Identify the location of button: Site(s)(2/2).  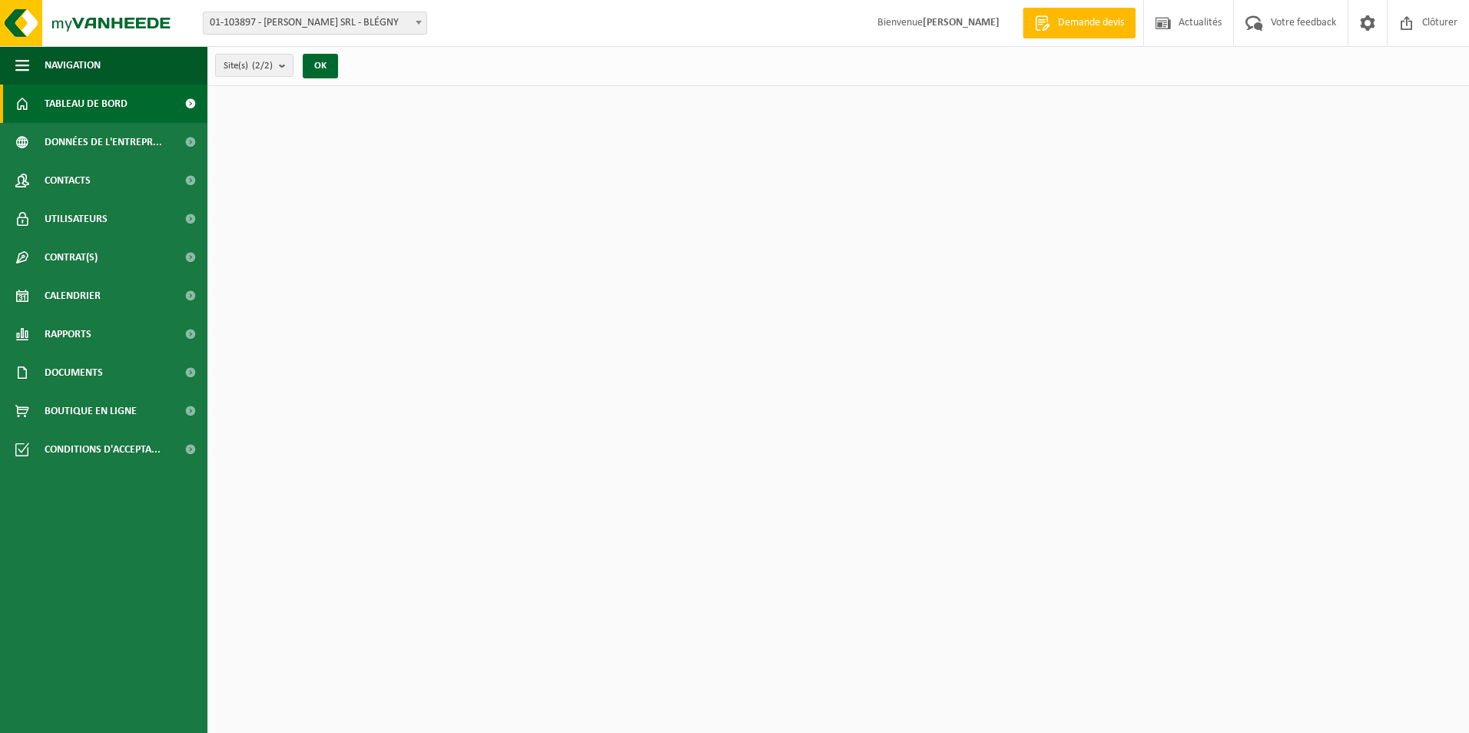
(254, 65).